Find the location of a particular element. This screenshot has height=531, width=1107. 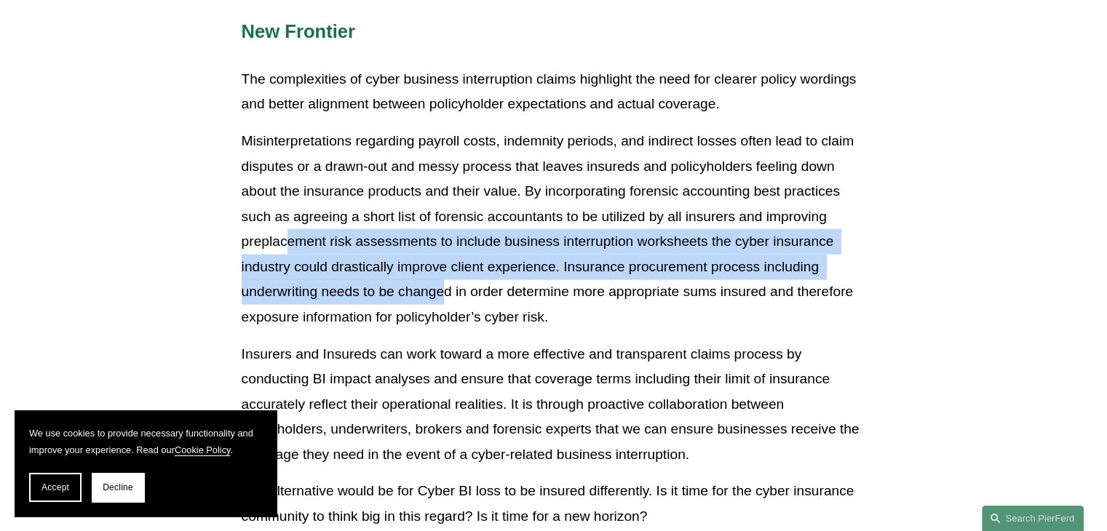

p: We use cookies to provide necessary functionality and improve your experience. Read our . is located at coordinates (146, 442).